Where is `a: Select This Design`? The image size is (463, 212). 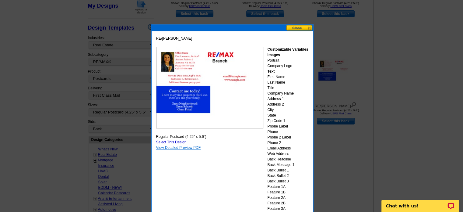 a: Select This Design is located at coordinates (171, 142).